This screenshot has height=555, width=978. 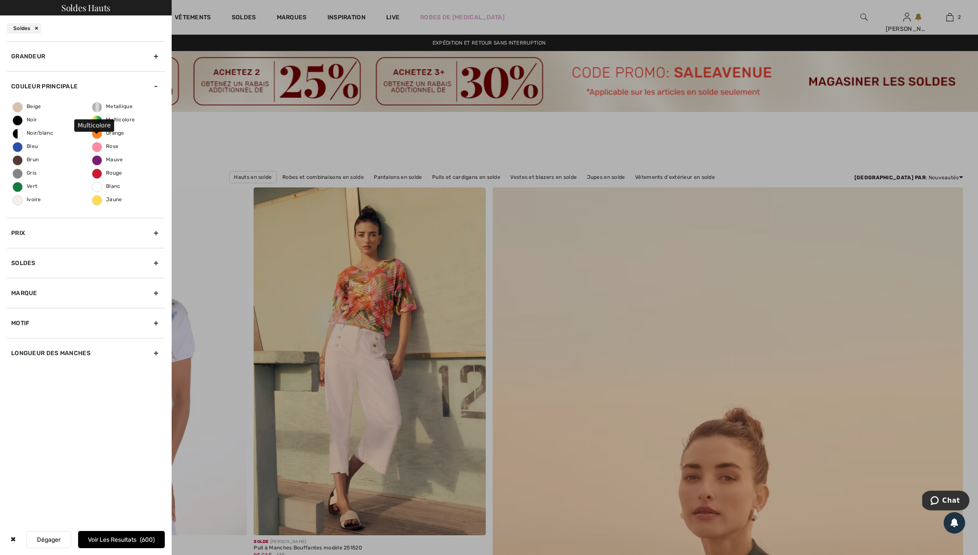 I want to click on span: Ivoire, so click(x=27, y=200).